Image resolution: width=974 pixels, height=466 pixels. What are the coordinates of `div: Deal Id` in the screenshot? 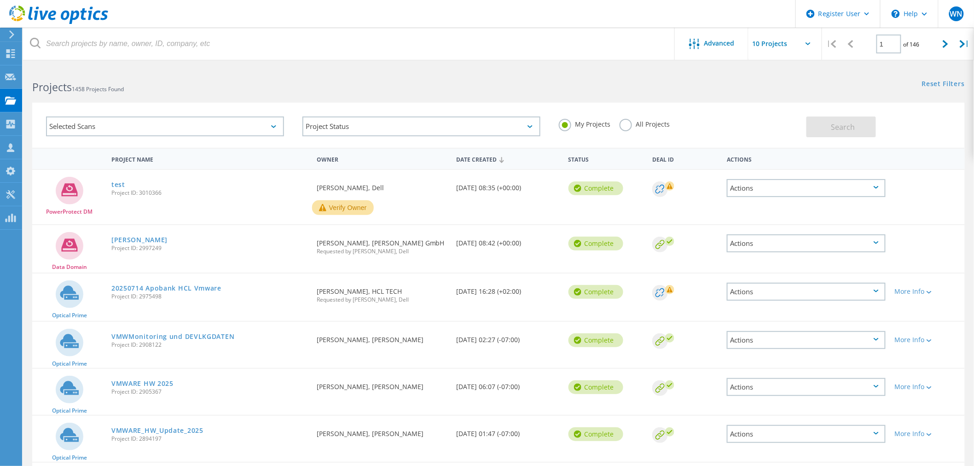 It's located at (685, 158).